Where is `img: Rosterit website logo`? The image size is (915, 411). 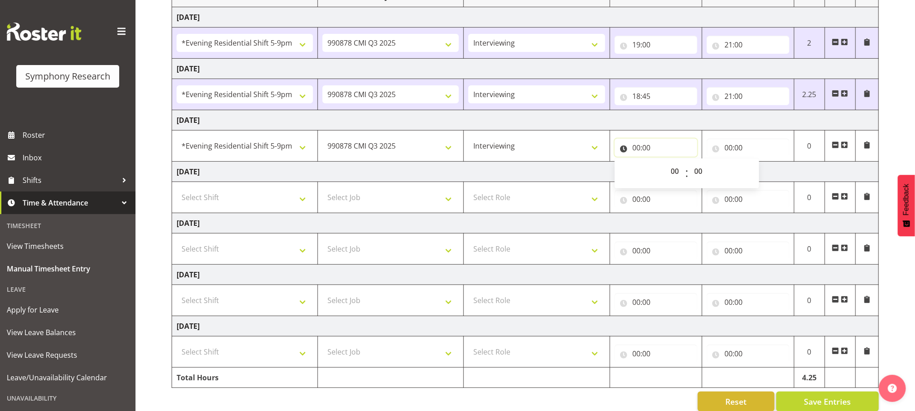 img: Rosterit website logo is located at coordinates (44, 32).